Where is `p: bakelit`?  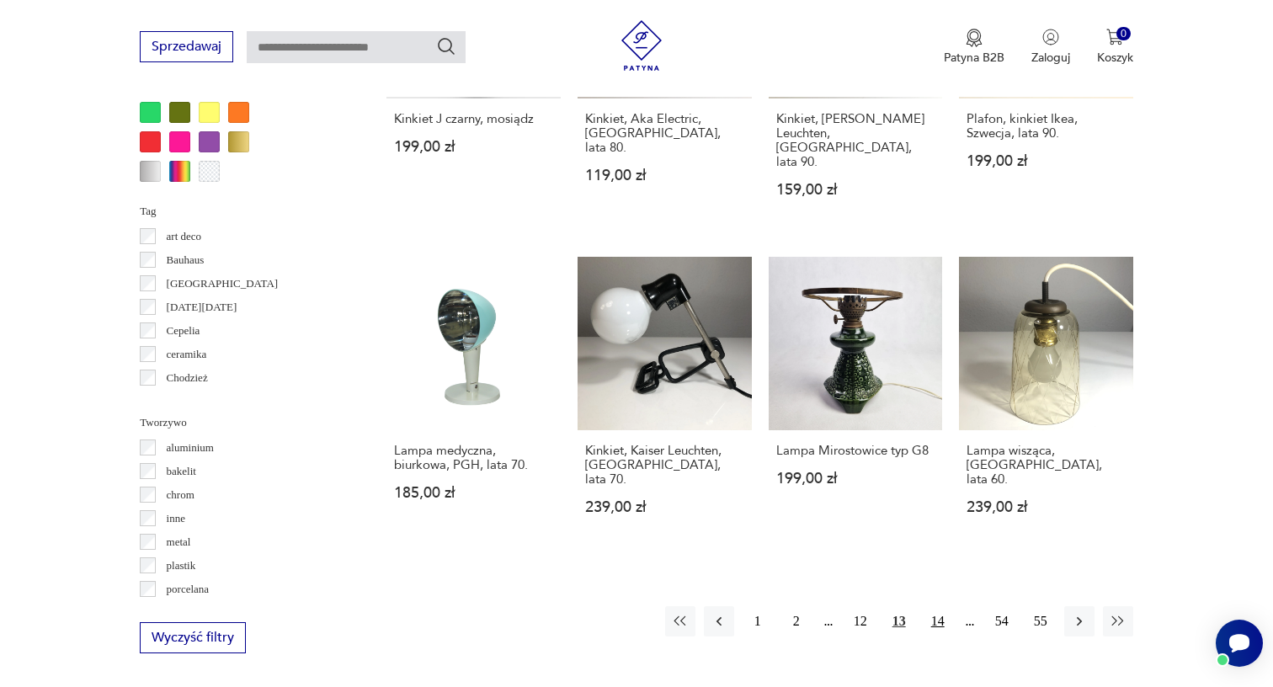
p: bakelit is located at coordinates (181, 471).